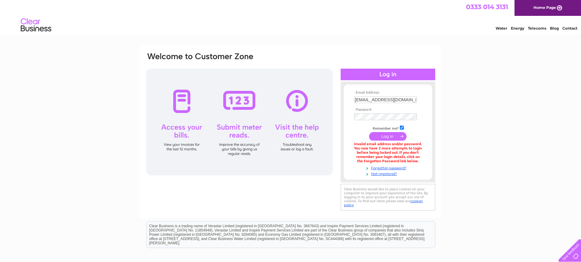 Image resolution: width=581 pixels, height=262 pixels. What do you see at coordinates (518, 28) in the screenshot?
I see `a: Energy` at bounding box center [518, 28].